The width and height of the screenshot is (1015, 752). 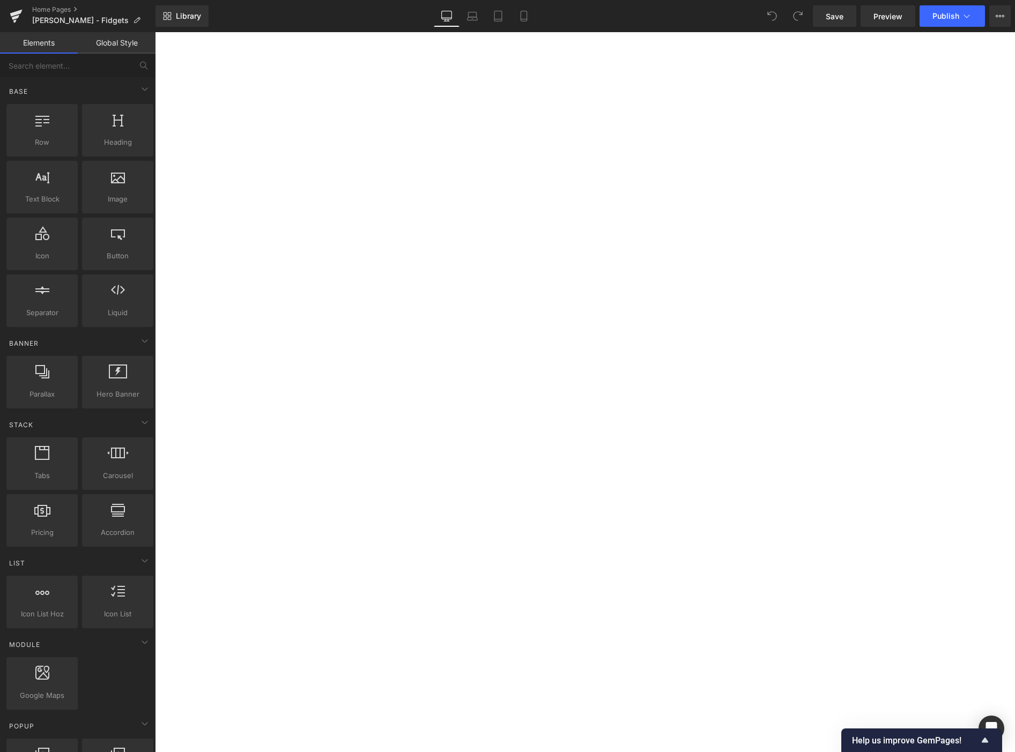 What do you see at coordinates (117, 142) in the screenshot?
I see `span: Heading` at bounding box center [117, 142].